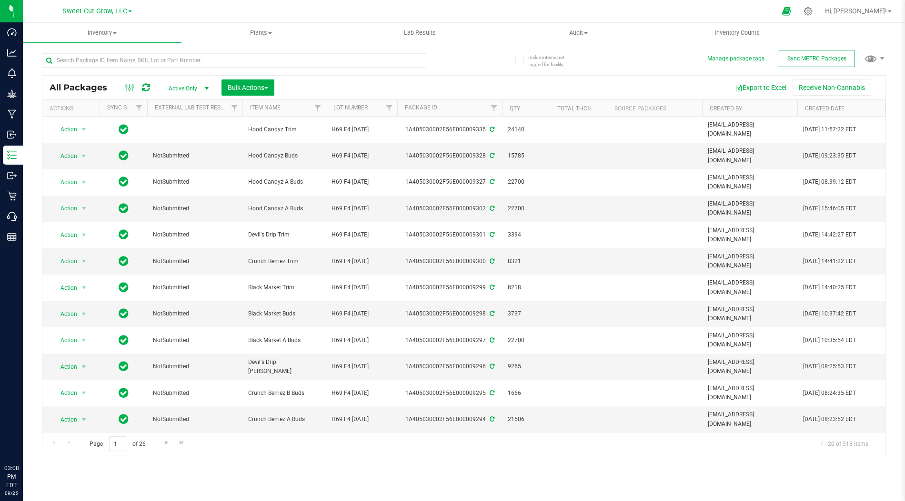  Describe the element at coordinates (192, 108) in the screenshot. I see `a: External Lab Test Result` at that location.